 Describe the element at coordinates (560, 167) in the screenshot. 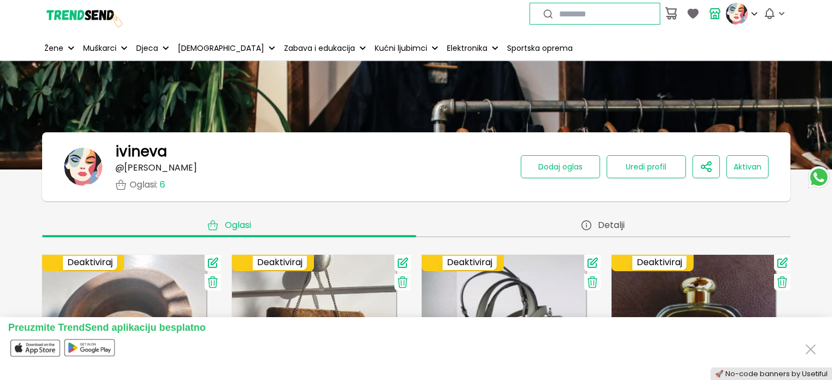

I see `button: Dodaj oglas` at that location.